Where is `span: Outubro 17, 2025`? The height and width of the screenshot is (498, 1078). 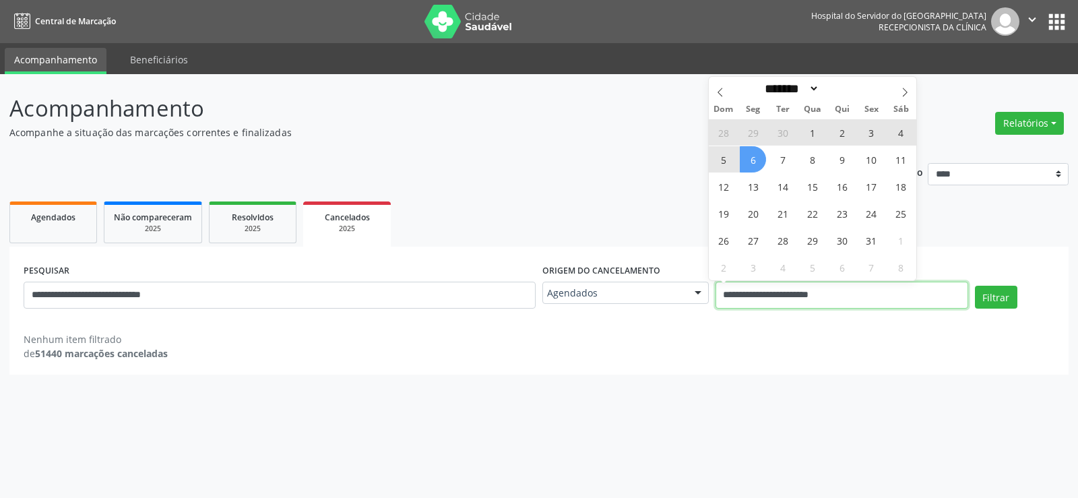 span: Outubro 17, 2025 is located at coordinates (871, 186).